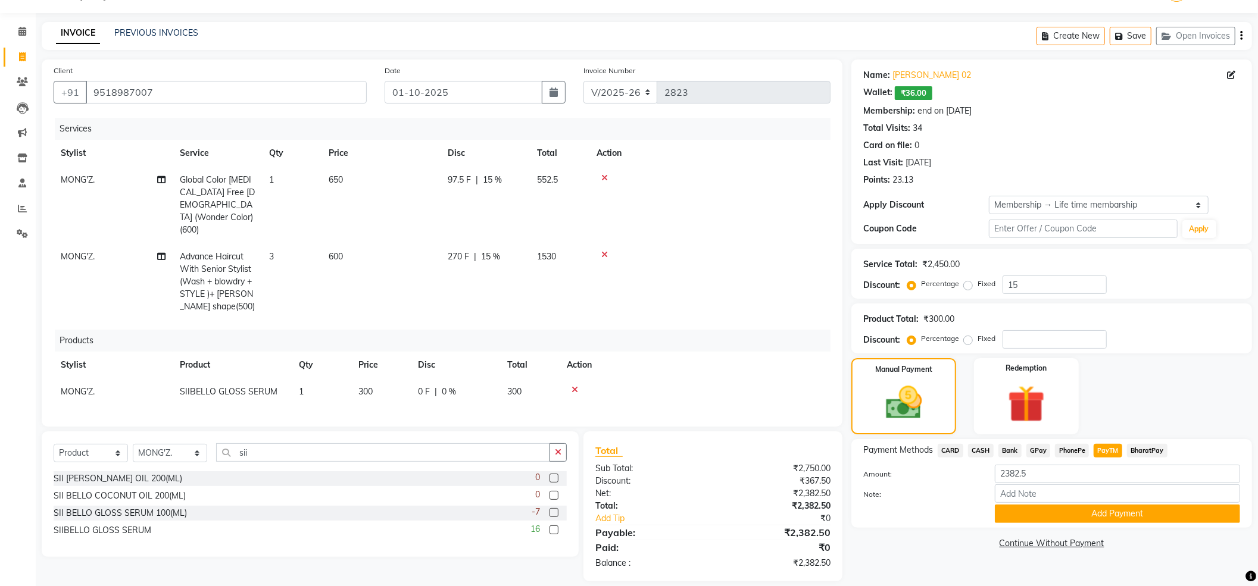 The width and height of the screenshot is (1258, 586). I want to click on button: Apply, so click(1199, 229).